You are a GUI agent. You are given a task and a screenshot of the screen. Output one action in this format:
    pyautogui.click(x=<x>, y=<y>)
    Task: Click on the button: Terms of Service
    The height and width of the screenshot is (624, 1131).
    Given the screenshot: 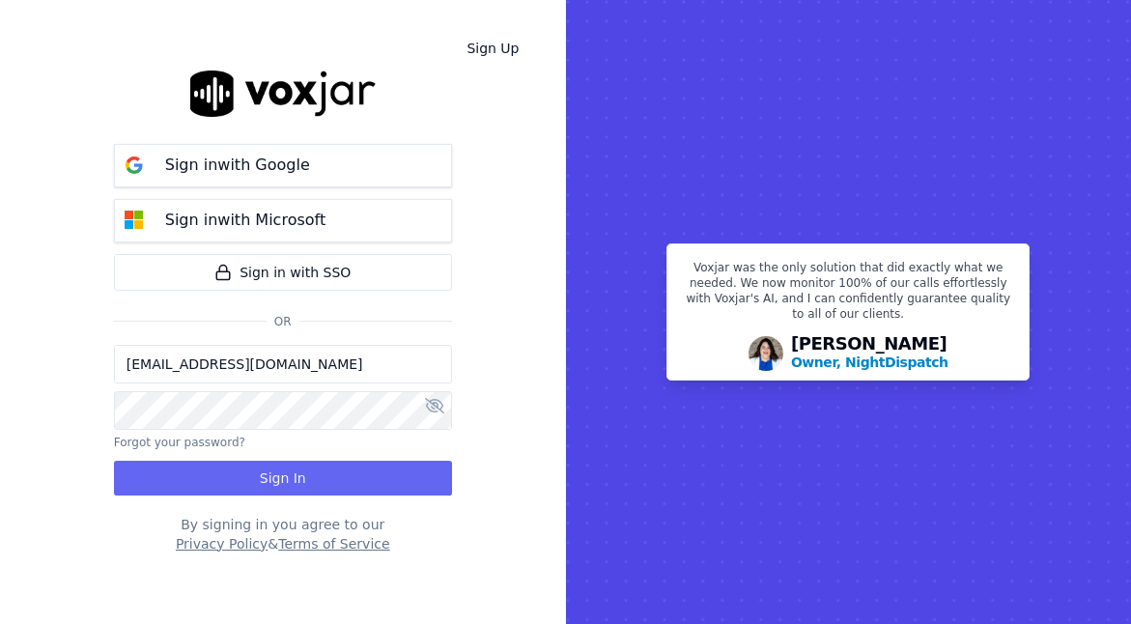 What is the action you would take?
    pyautogui.click(x=333, y=544)
    